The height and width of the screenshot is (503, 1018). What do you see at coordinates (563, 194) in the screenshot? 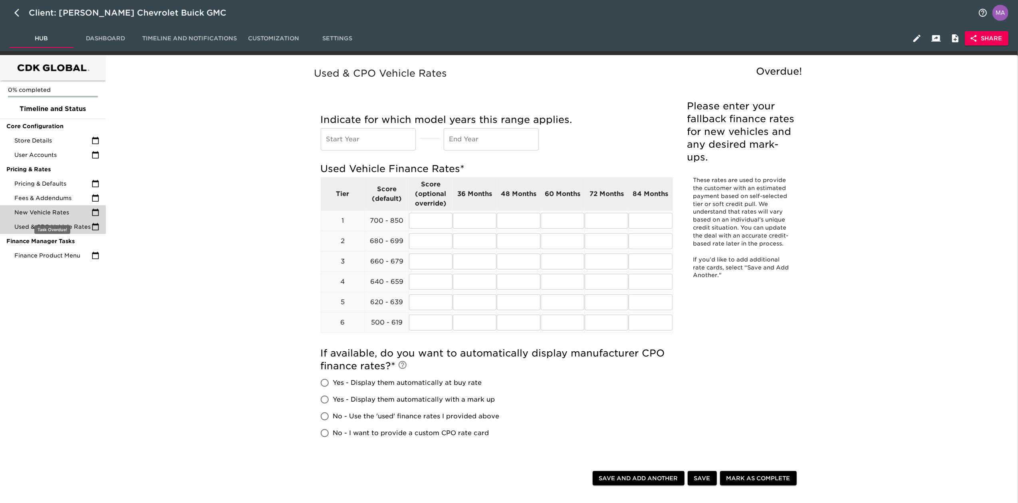
I see `p: 60 Months` at bounding box center [563, 194].